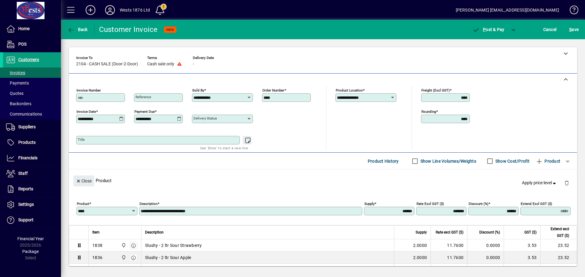 The height and width of the screenshot is (277, 585). What do you see at coordinates (16, 73) in the screenshot?
I see `span: Invoices` at bounding box center [16, 73].